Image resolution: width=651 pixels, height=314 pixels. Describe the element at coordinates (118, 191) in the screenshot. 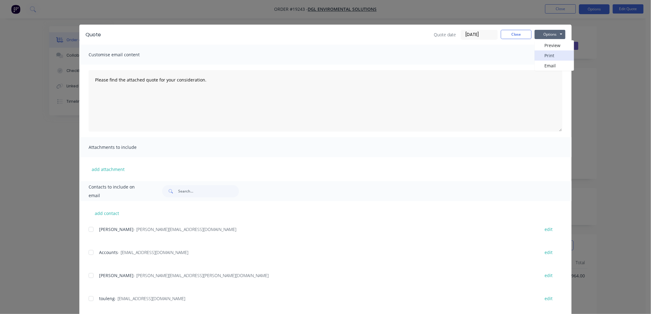

I see `span: Contacts to include on email` at that location.